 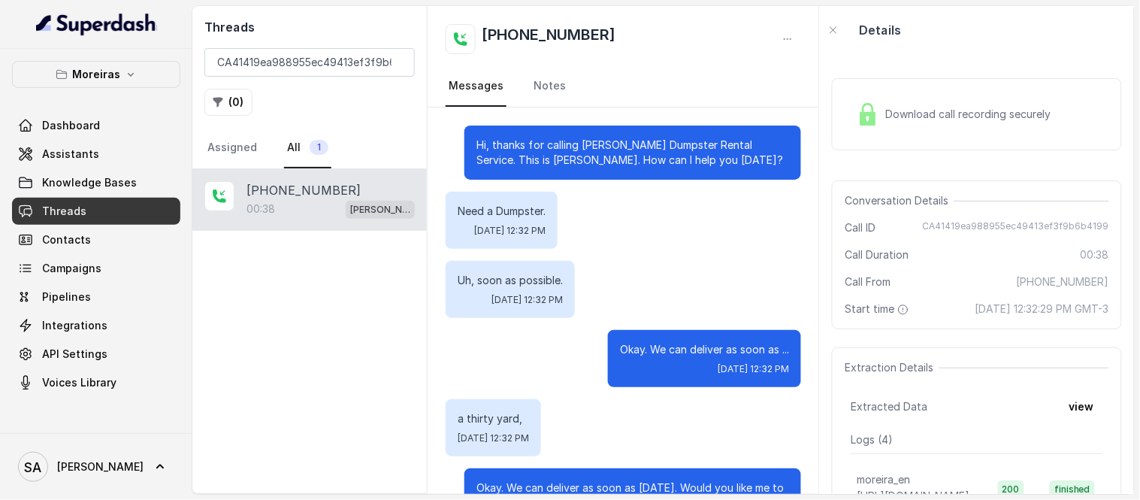 What do you see at coordinates (96, 354) in the screenshot?
I see `a: API Settings` at bounding box center [96, 354].